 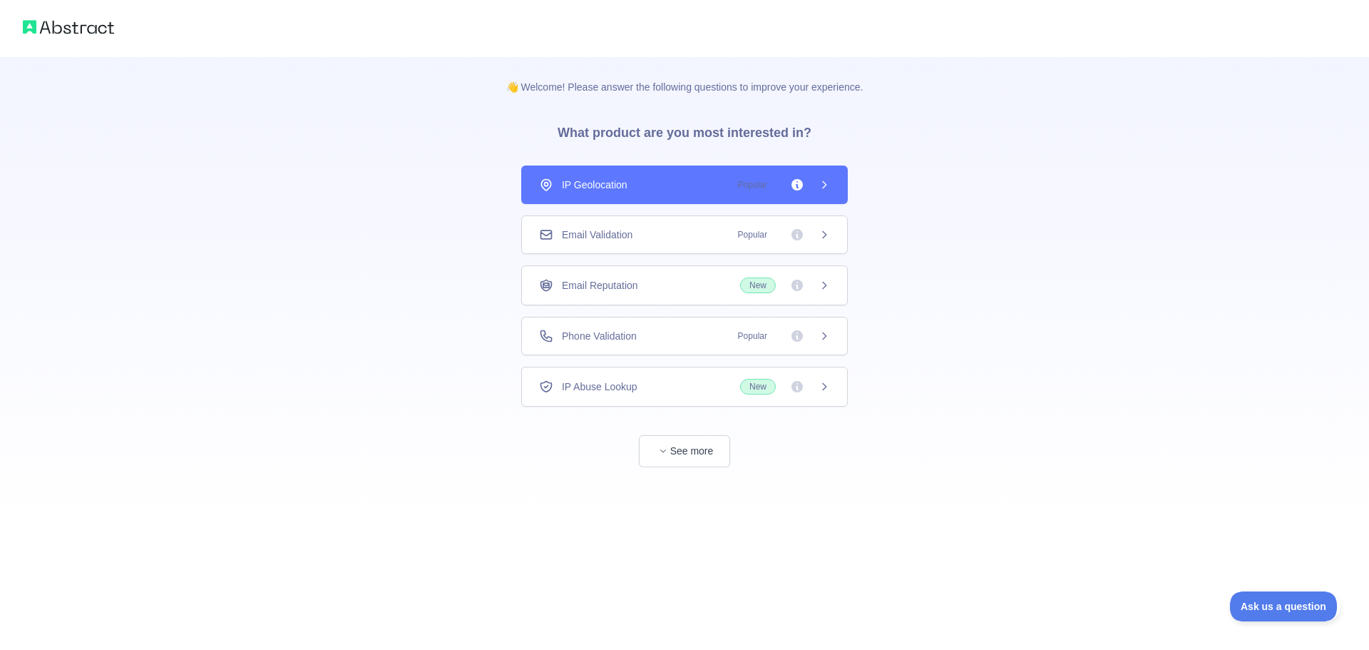 What do you see at coordinates (685, 76) in the screenshot?
I see `p: 👋 Welcome! Please answer the following questions to improve your experience.` at bounding box center [685, 76].